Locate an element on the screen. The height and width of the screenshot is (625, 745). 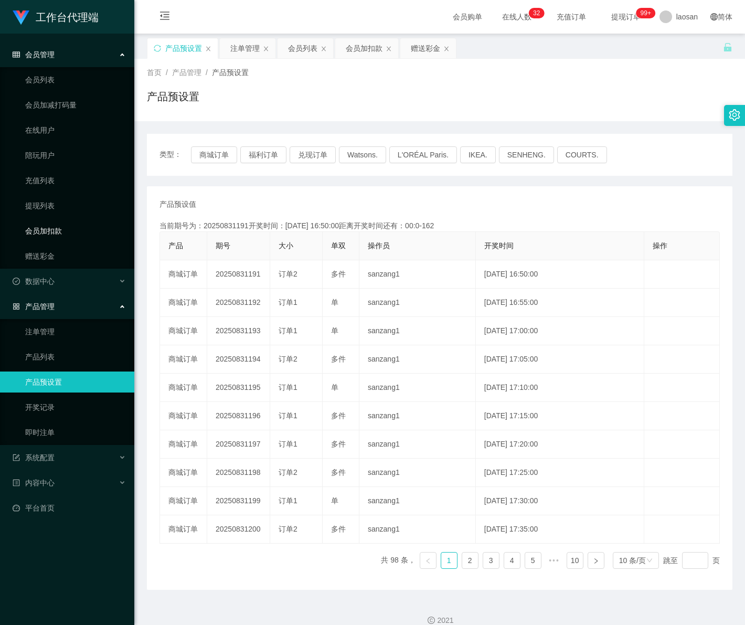
span: 数据中心 is located at coordinates (34, 281).